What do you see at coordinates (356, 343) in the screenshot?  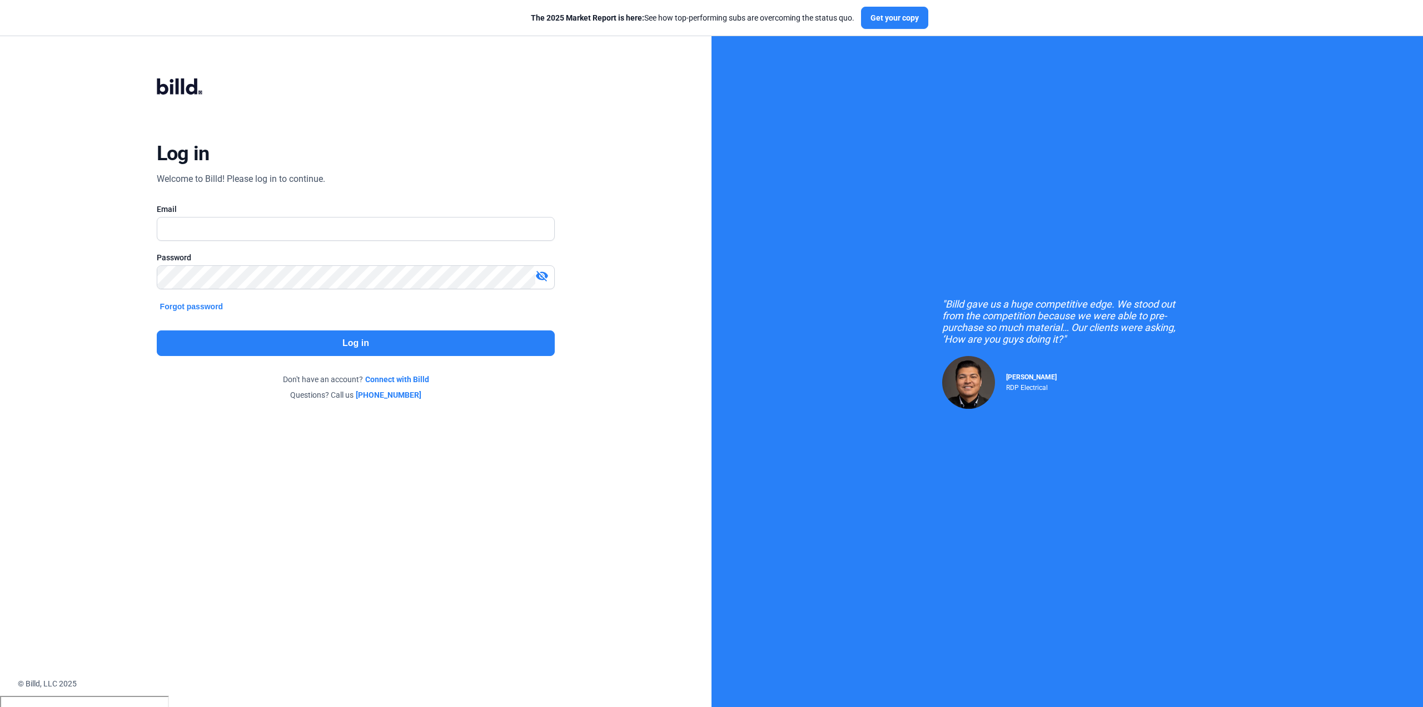 I see `button: Log in` at bounding box center [356, 343].